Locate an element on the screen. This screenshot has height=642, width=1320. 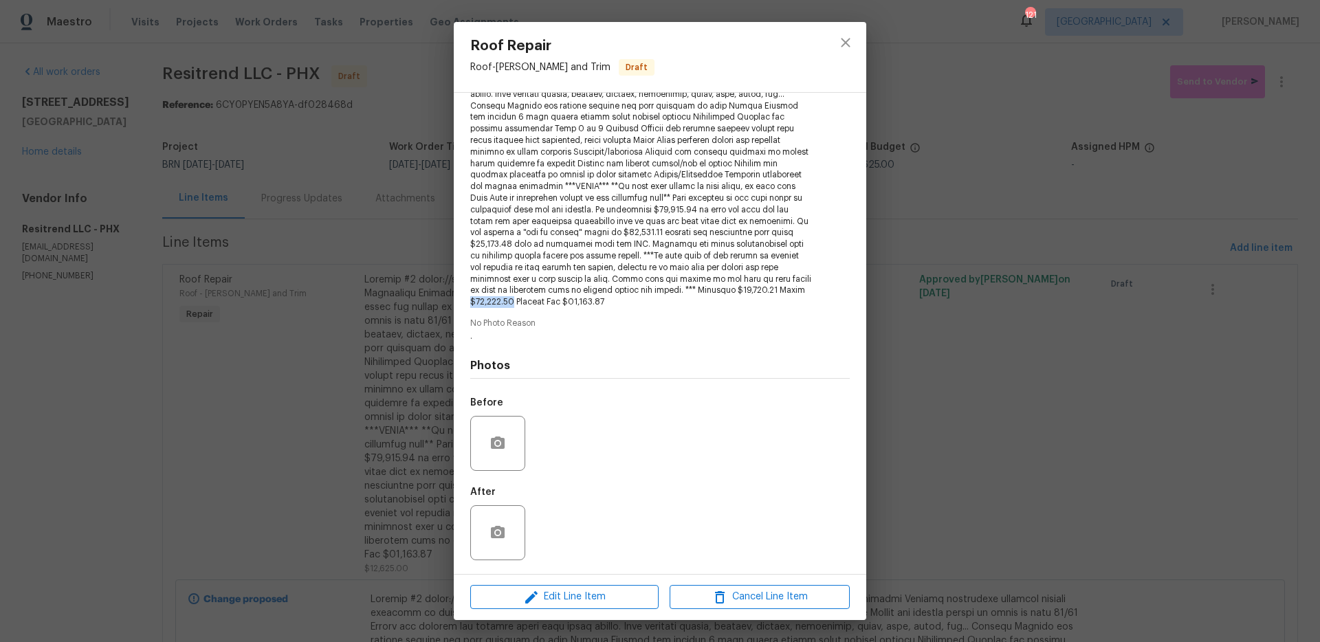
button: close is located at coordinates (846, 43).